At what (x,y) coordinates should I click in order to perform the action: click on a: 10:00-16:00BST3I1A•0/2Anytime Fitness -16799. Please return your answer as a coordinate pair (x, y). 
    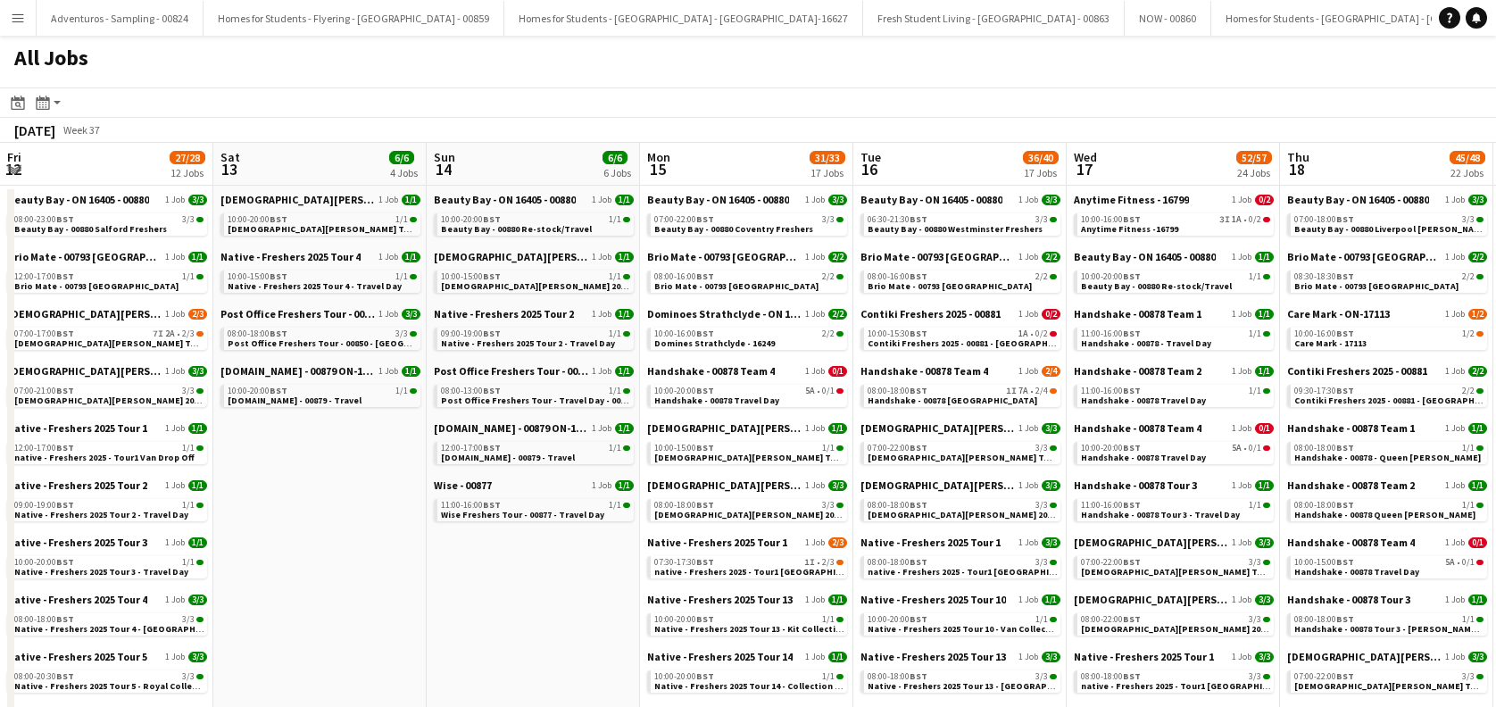
    Looking at the image, I should click on (1176, 223).